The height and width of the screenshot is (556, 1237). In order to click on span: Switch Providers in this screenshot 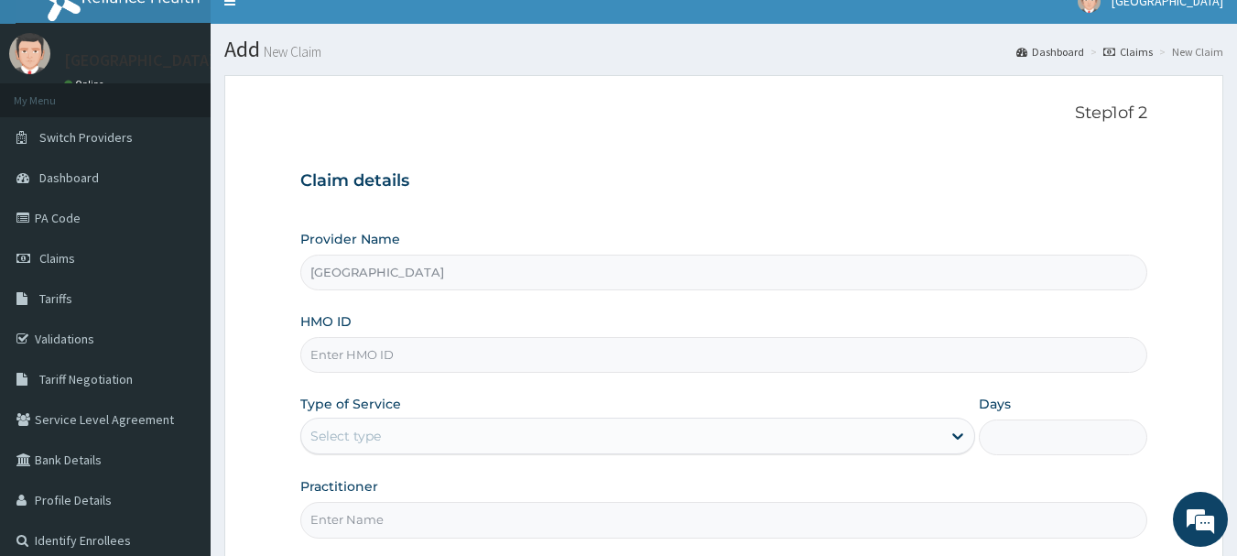, I will do `click(86, 137)`.